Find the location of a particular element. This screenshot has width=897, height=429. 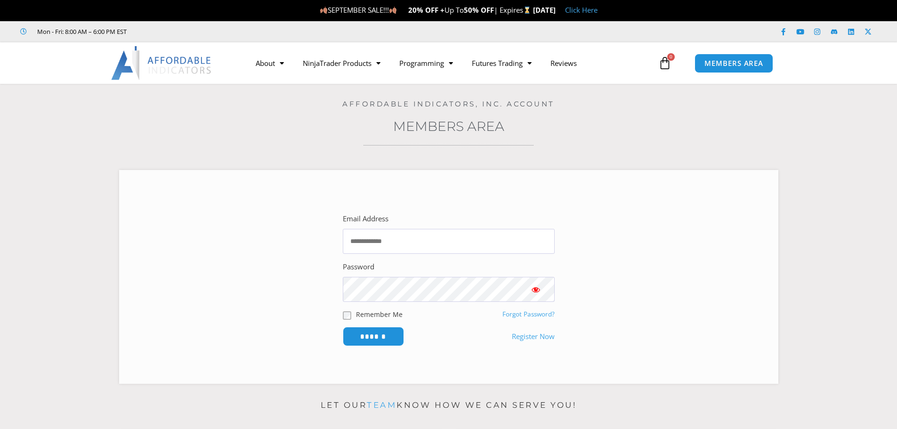

a: team is located at coordinates (381, 405).